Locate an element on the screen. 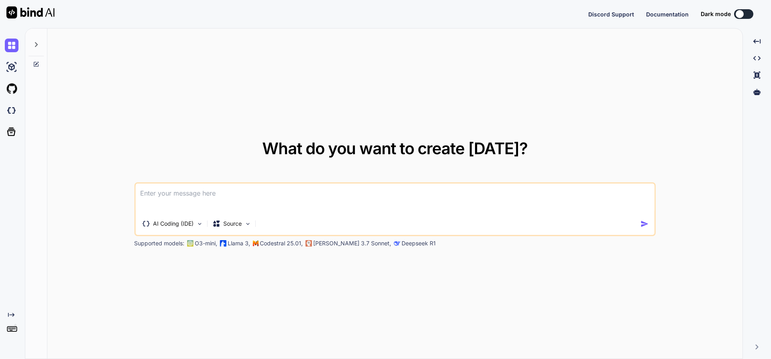 This screenshot has height=359, width=771. p: Source is located at coordinates (233, 224).